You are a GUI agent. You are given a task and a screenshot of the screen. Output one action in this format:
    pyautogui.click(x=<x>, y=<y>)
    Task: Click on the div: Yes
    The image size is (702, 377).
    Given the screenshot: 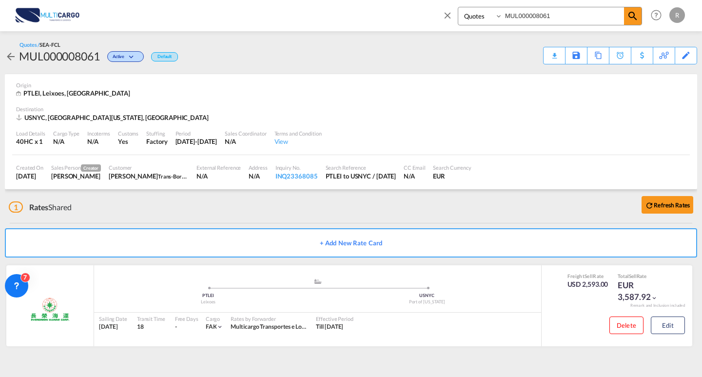 What is the action you would take?
    pyautogui.click(x=128, y=141)
    